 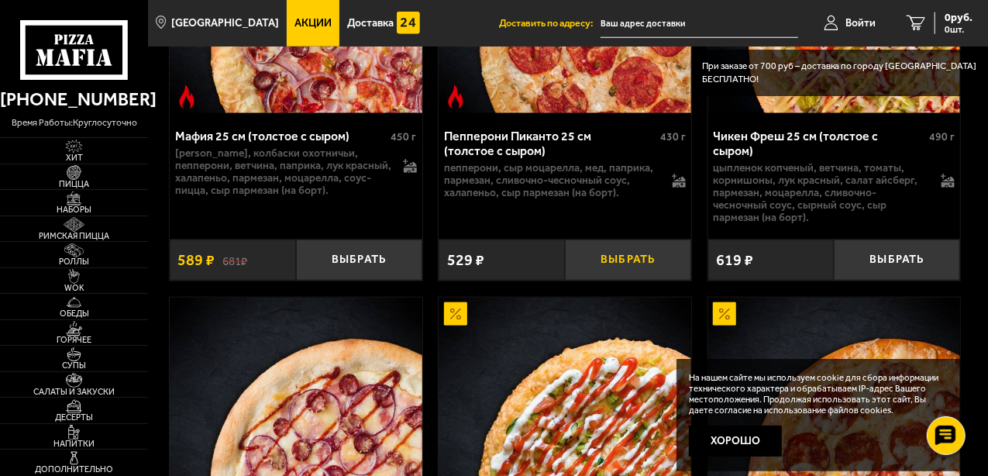 What do you see at coordinates (822, 193) in the screenshot?
I see `p: цыпленок копченый, ветчина, томаты, корнишоны, лук красный, салат айсберг, пармезан, моцарелла, с...` at bounding box center [822, 193].